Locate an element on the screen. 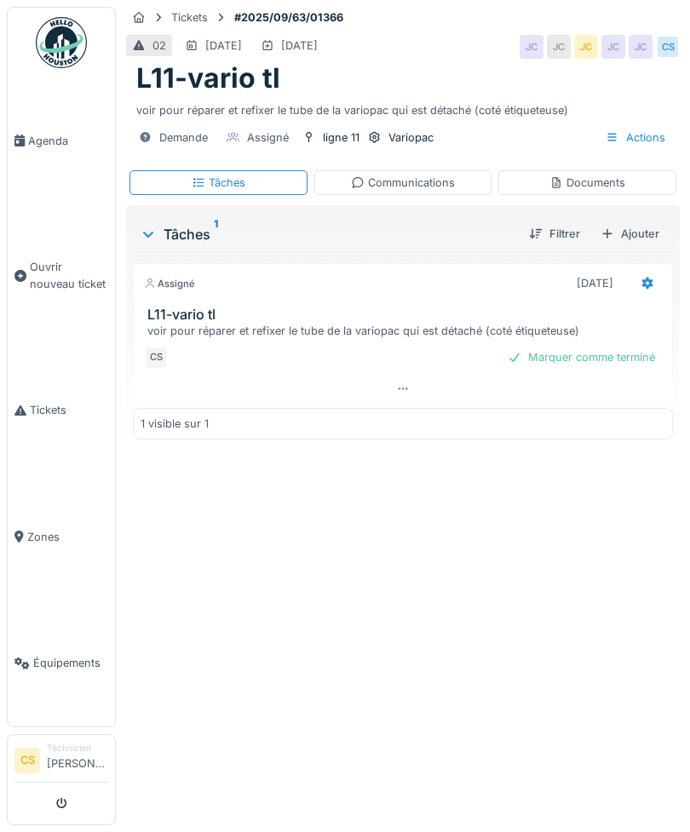 This screenshot has width=690, height=832. span: Tickets is located at coordinates (69, 410).